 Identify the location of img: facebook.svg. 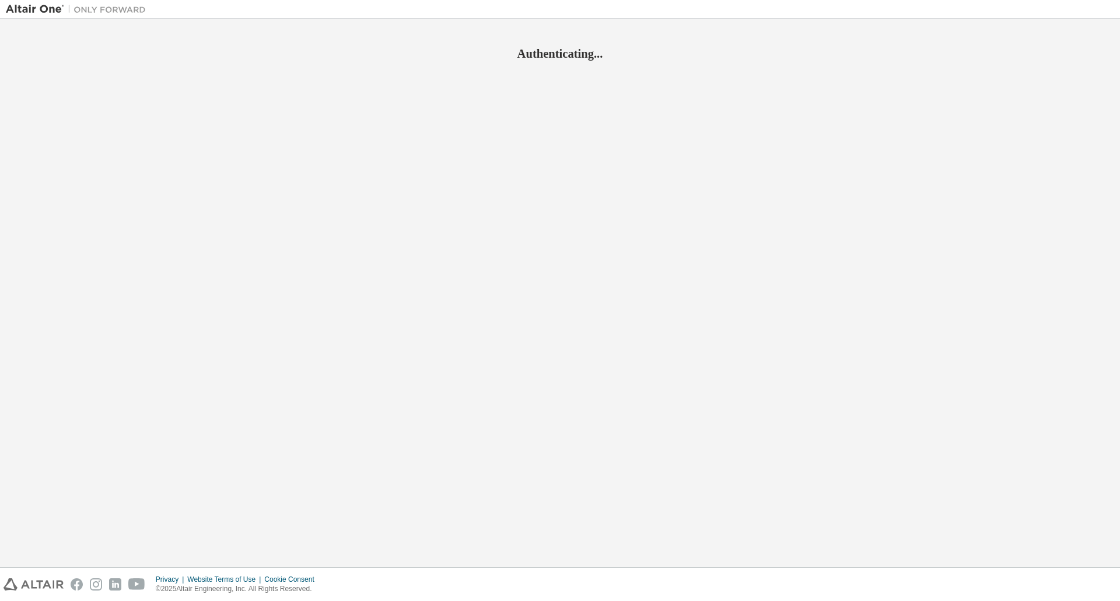
(76, 584).